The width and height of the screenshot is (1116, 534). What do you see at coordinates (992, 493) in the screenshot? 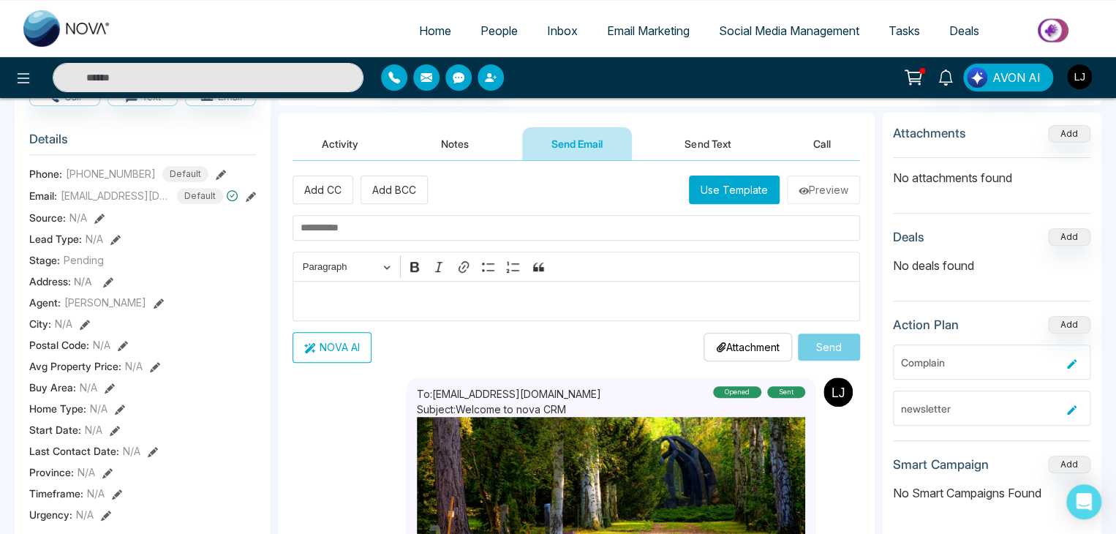
I see `p: No Smart Campaigns Found` at bounding box center [992, 493].